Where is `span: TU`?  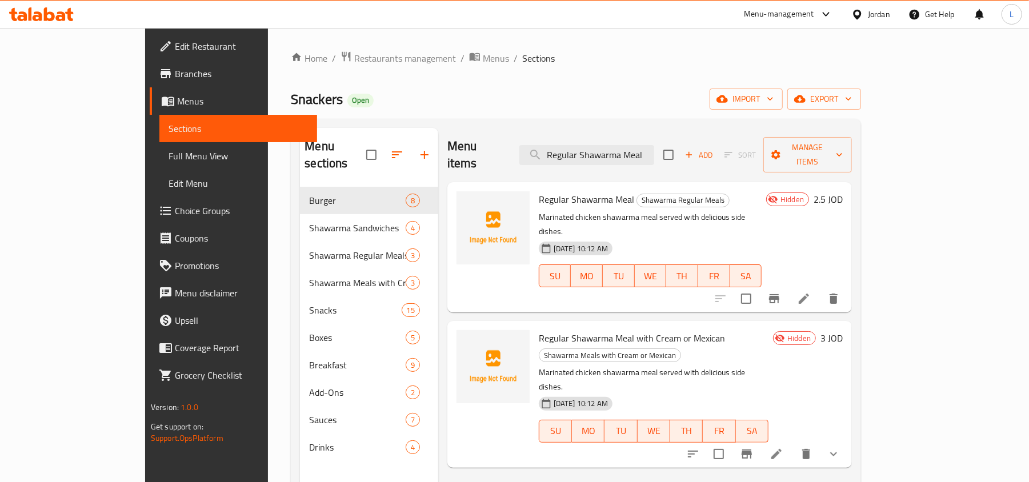
span: TU is located at coordinates (621, 431).